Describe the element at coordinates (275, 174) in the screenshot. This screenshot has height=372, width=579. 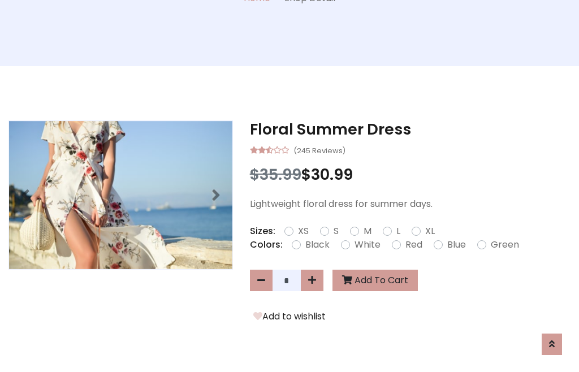
I see `span: $35.99` at that location.